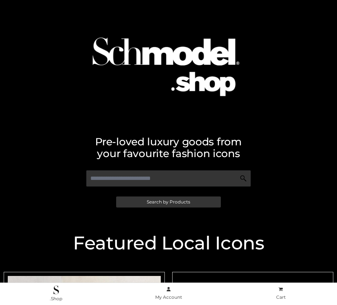  I want to click on h2: Pre-loved luxury goods from your favourite fashion icons, so click(168, 148).